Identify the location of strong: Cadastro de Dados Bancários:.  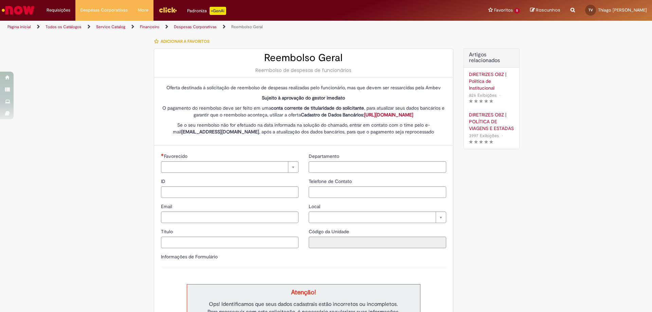
(357, 115).